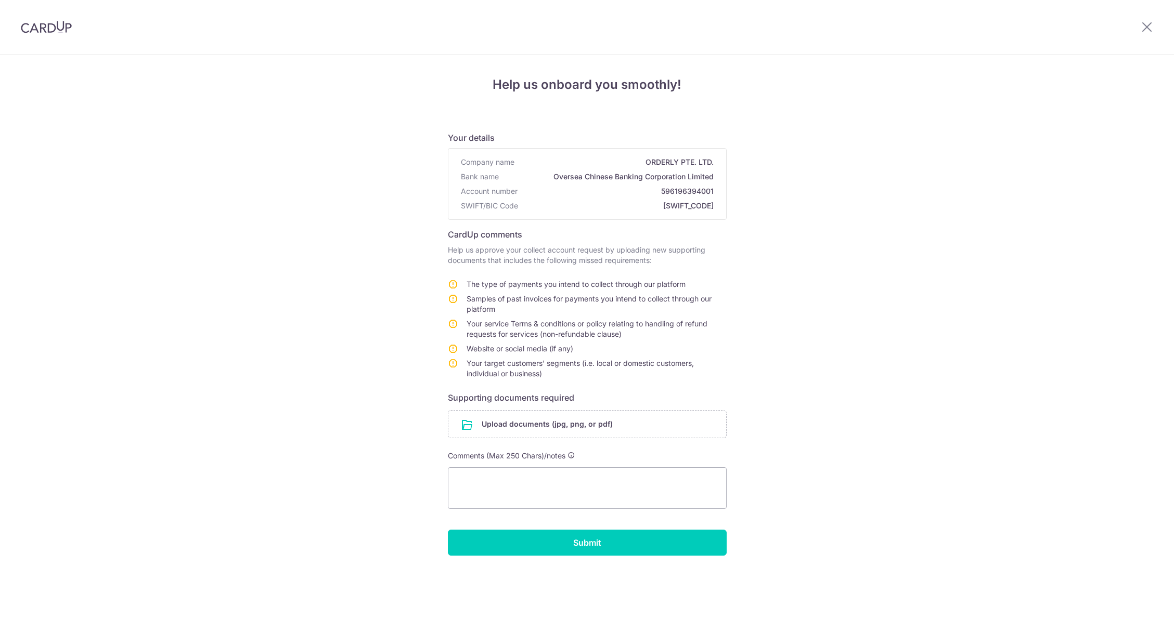 This screenshot has width=1174, height=619. What do you see at coordinates (487, 162) in the screenshot?
I see `span: Company name` at bounding box center [487, 162].